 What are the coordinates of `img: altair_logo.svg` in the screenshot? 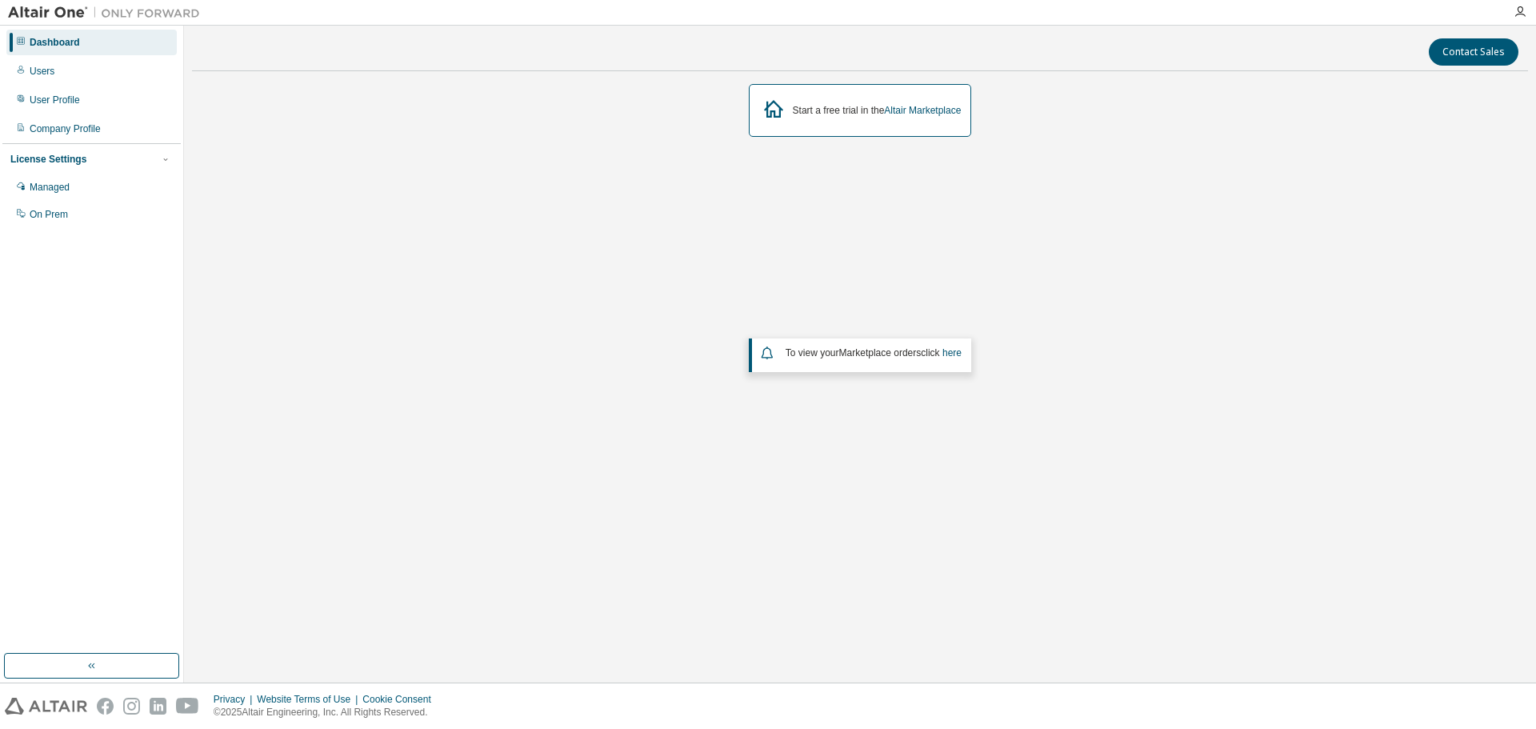 It's located at (46, 705).